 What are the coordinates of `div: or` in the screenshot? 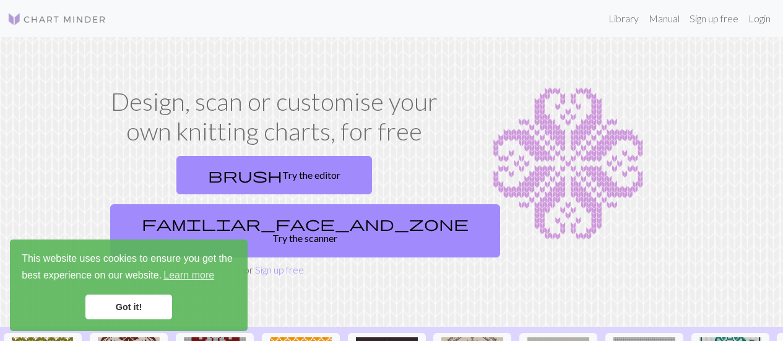 It's located at (274, 214).